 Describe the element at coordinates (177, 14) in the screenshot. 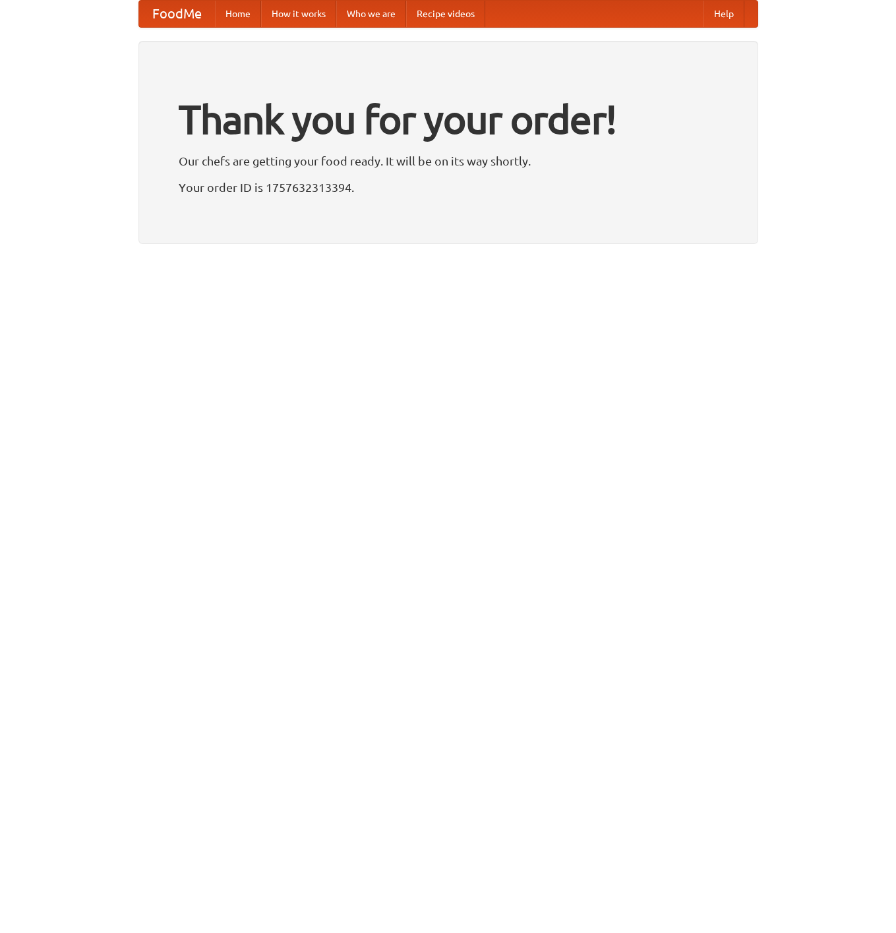

I see `a: FoodMe` at that location.